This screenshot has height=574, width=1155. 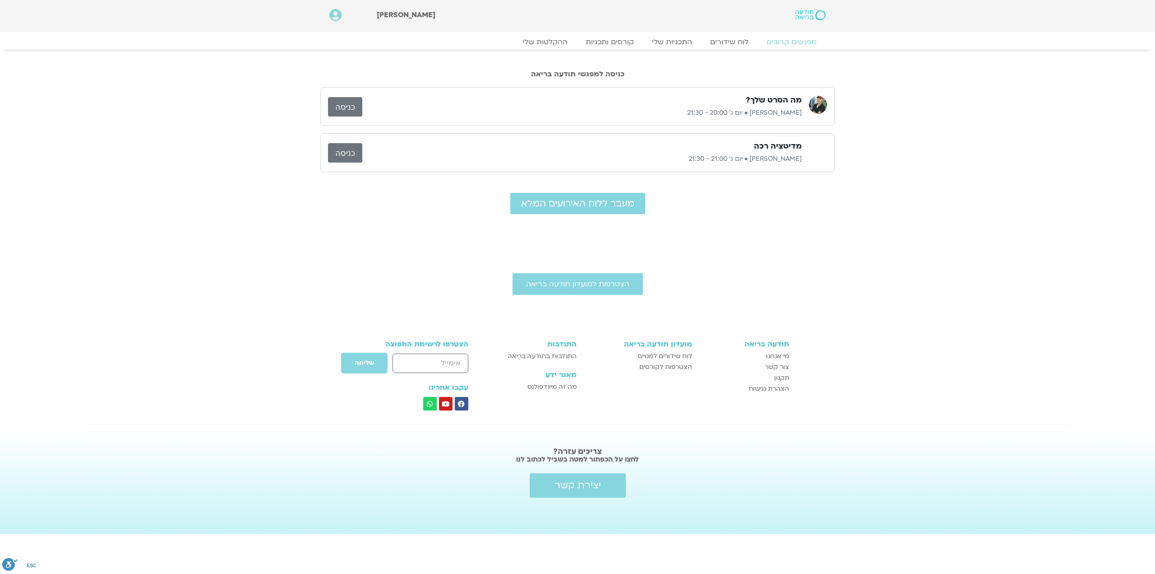 I want to click on span: שליחה, so click(x=364, y=363).